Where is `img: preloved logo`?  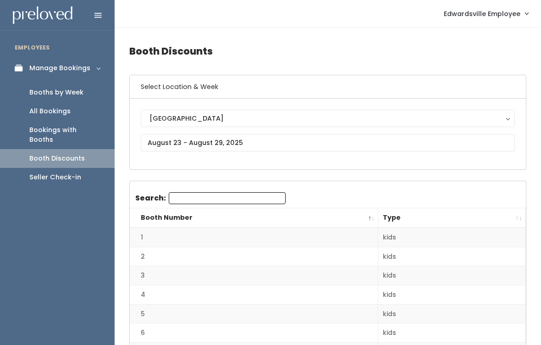
img: preloved logo is located at coordinates (43, 15).